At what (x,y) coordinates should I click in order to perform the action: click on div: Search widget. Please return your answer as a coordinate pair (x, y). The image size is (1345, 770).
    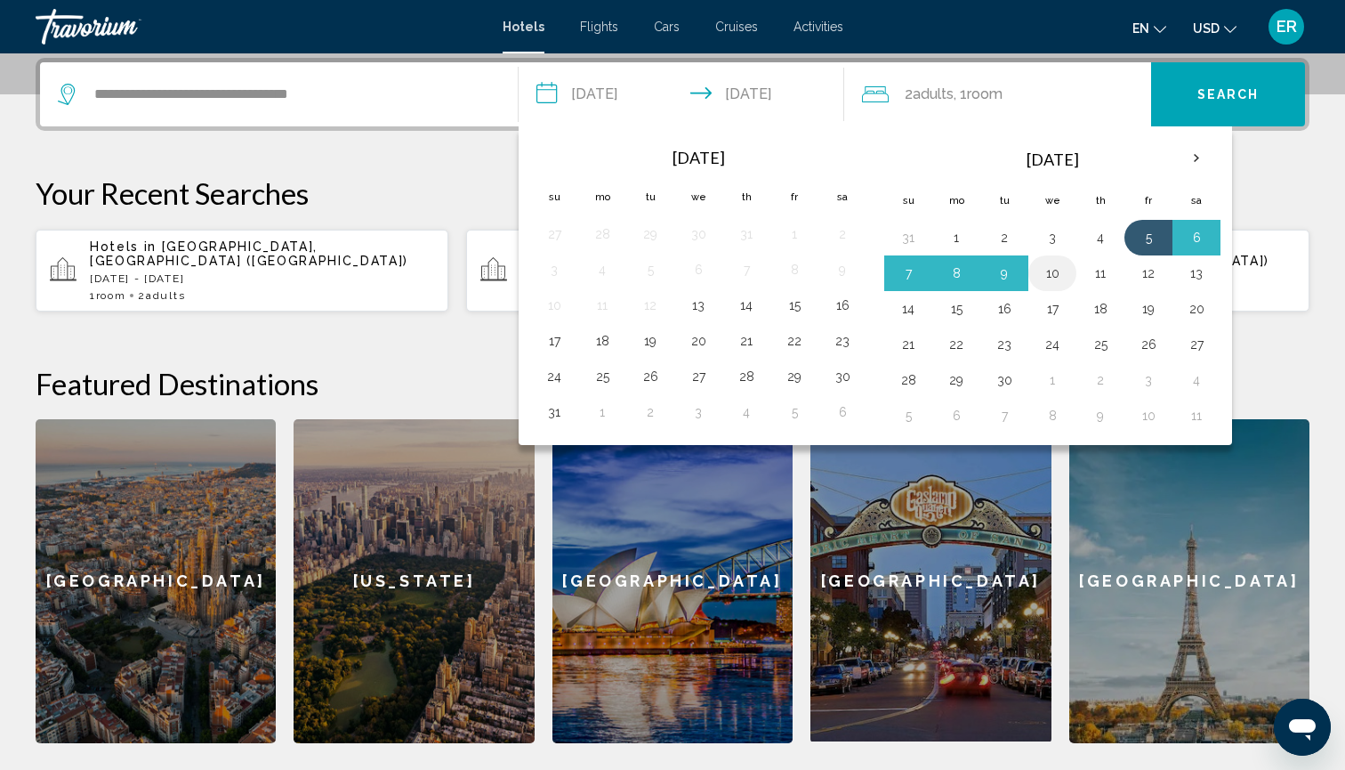
    Looking at the image, I should click on (673, 94).